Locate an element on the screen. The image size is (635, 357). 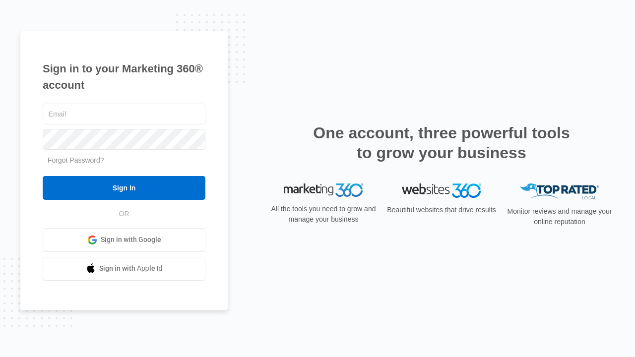
p: Monitor reviews and manage your online reputation is located at coordinates (559, 217).